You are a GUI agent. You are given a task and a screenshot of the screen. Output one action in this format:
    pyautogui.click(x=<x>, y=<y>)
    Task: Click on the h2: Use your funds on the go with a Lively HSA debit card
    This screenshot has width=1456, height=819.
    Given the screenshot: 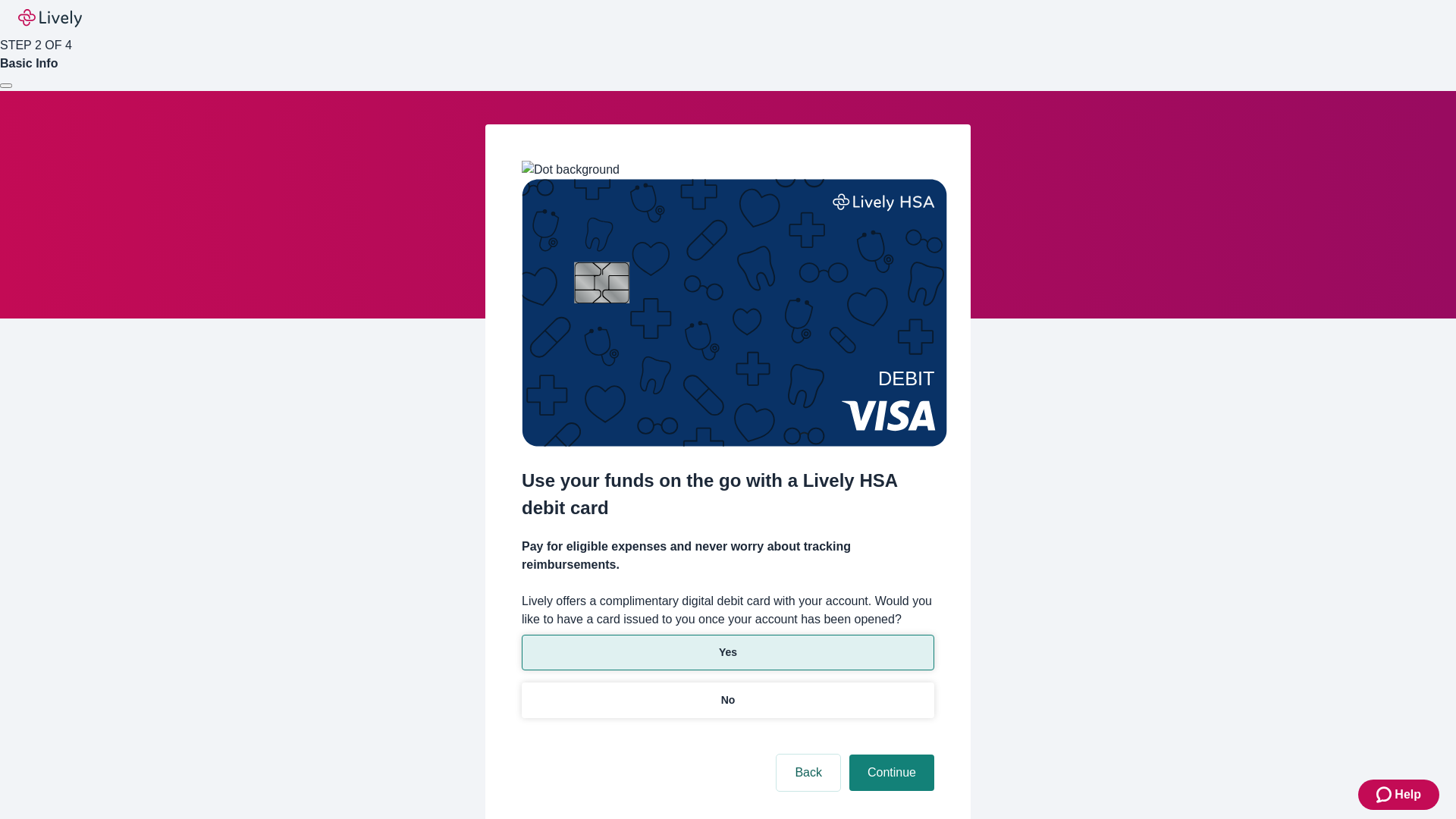 What is the action you would take?
    pyautogui.click(x=728, y=495)
    